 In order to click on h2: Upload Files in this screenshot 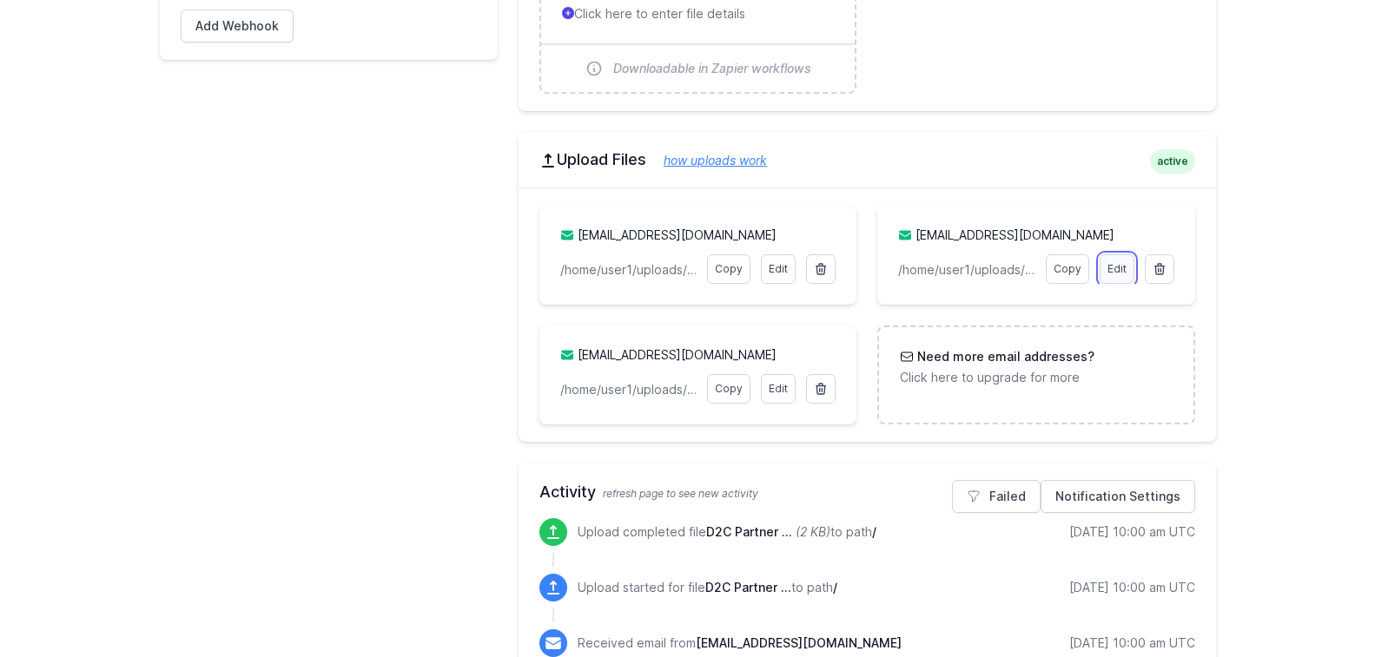, I will do `click(867, 160)`.